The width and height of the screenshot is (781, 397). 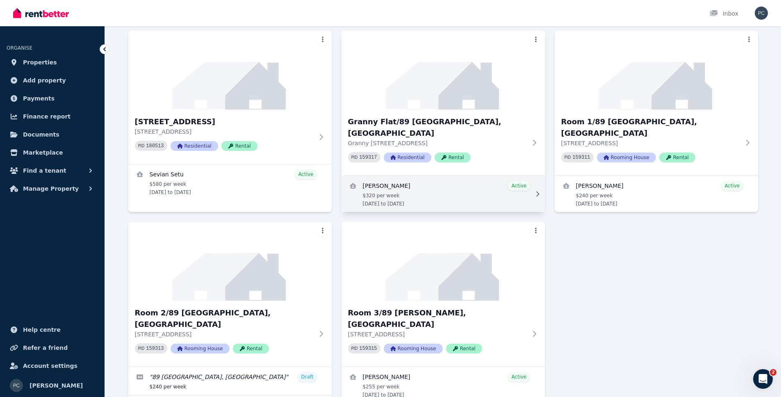 What do you see at coordinates (47, 116) in the screenshot?
I see `span: Finance report` at bounding box center [47, 116].